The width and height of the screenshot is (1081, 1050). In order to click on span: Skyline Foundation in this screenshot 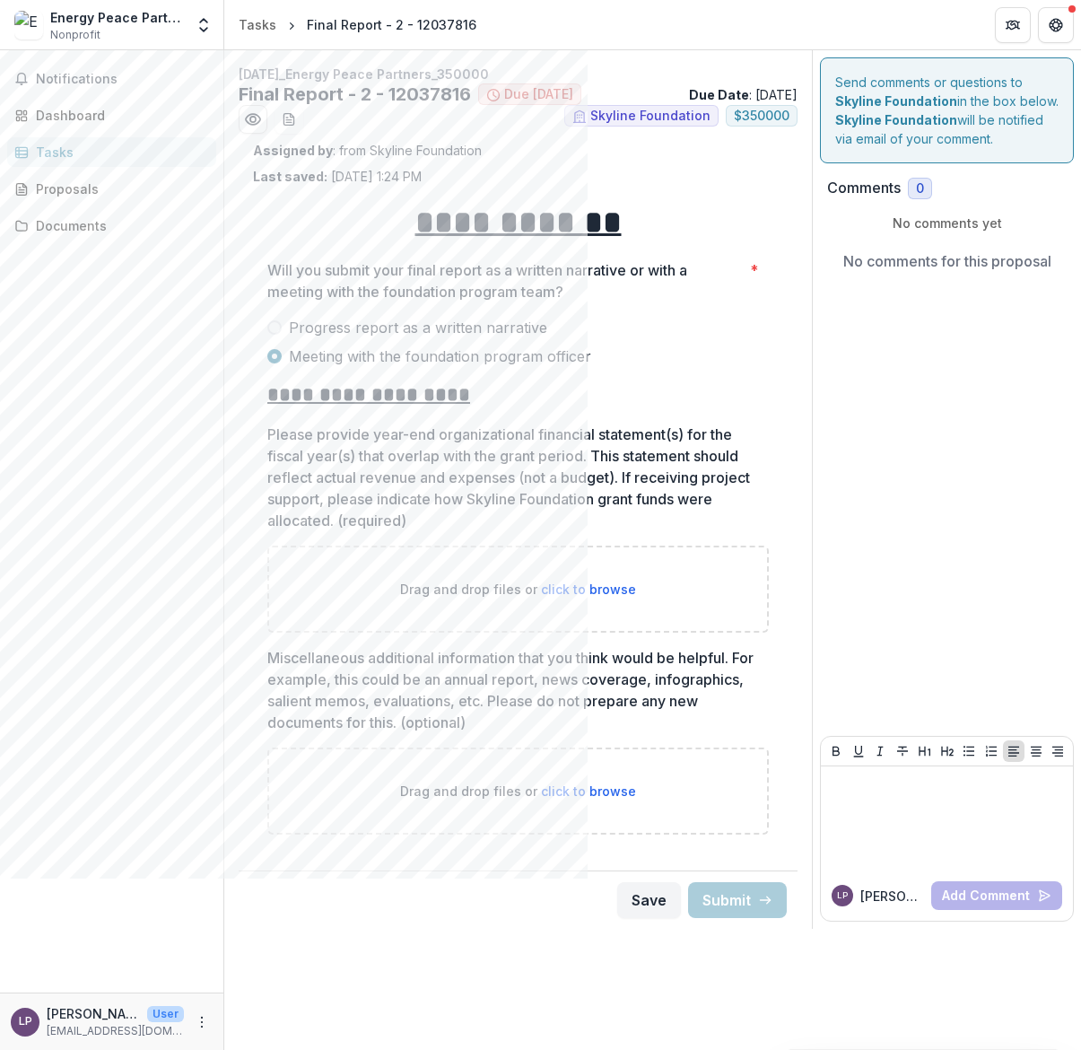, I will do `click(650, 116)`.